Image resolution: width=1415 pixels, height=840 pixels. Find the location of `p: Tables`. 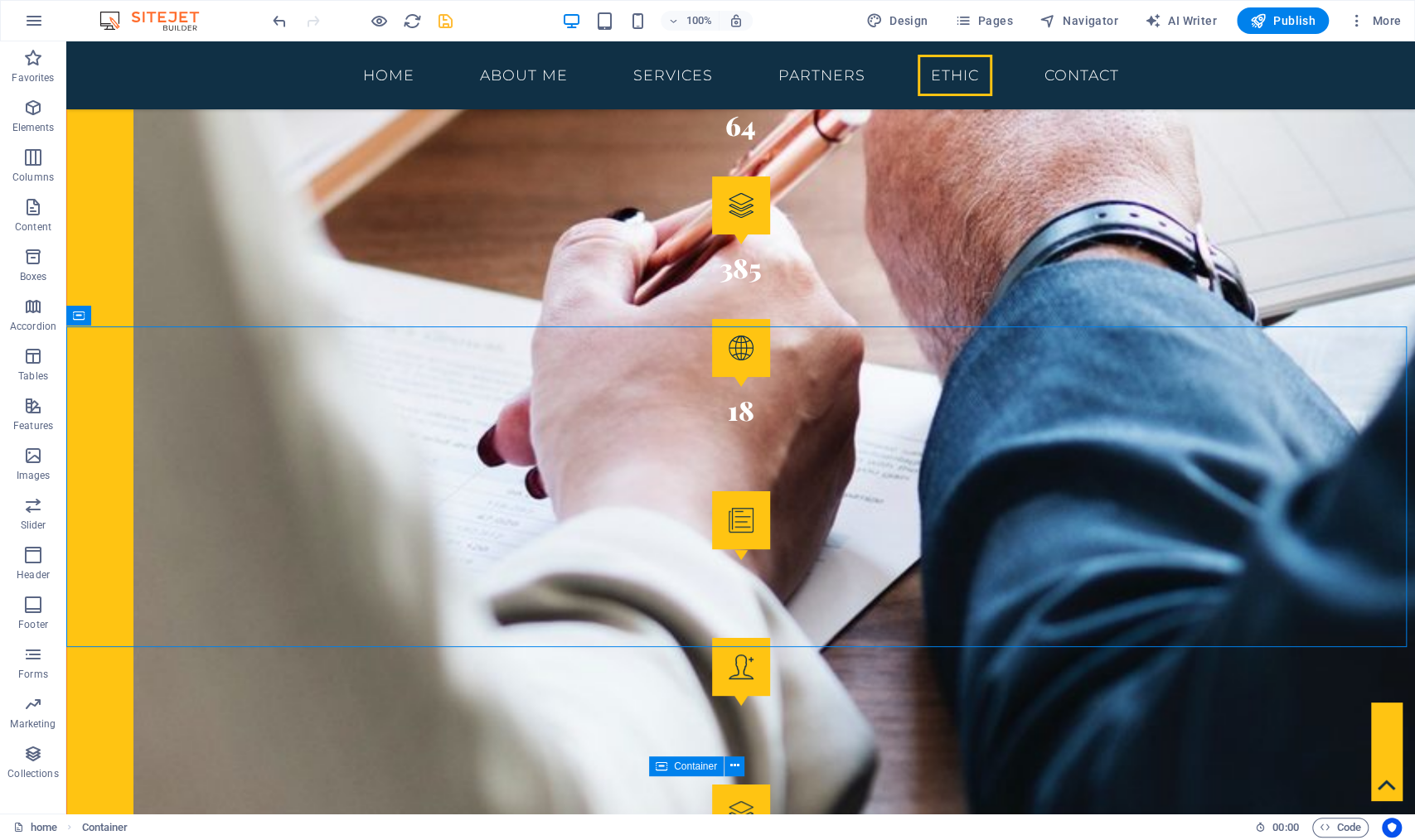

p: Tables is located at coordinates (33, 376).